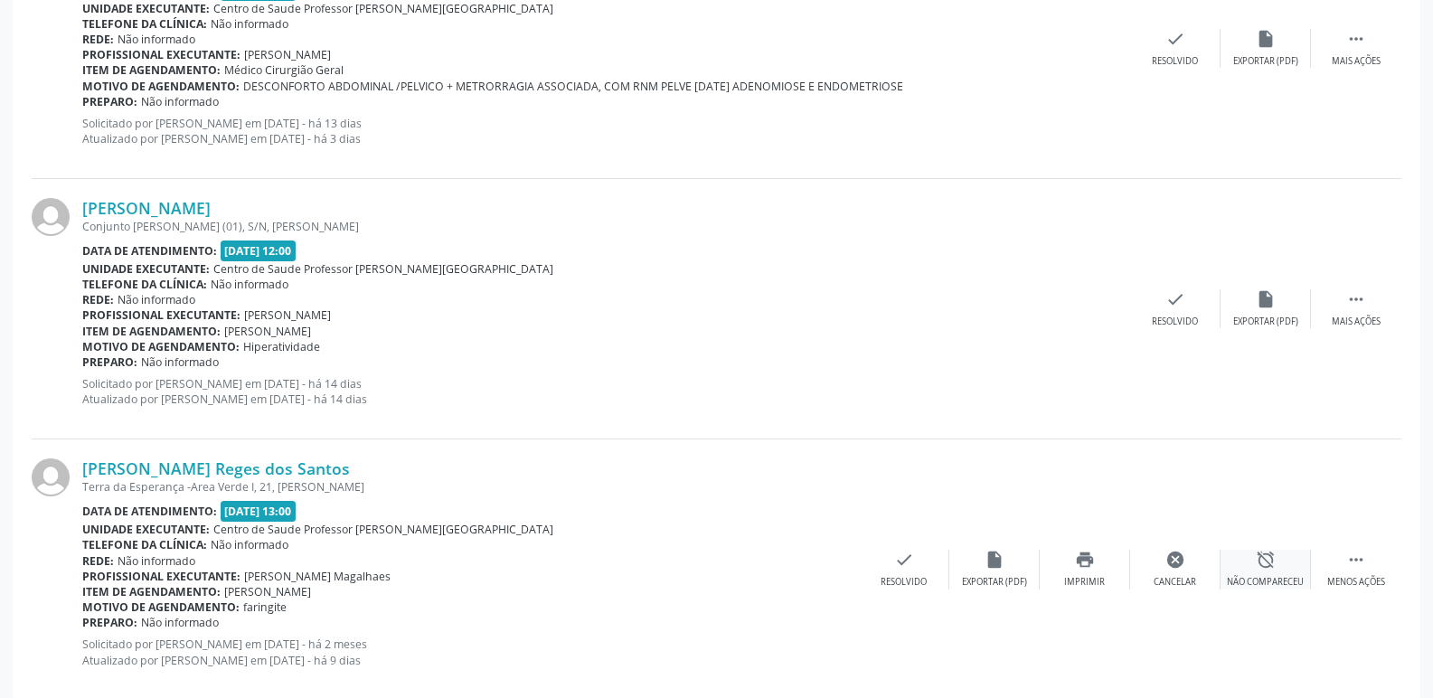 The width and height of the screenshot is (1433, 698). What do you see at coordinates (284, 70) in the screenshot?
I see `span: Médico Cirurgião Geral` at bounding box center [284, 70].